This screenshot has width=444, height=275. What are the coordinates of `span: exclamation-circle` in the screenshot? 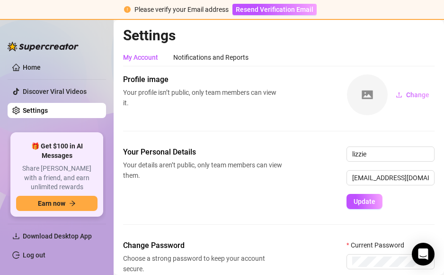 It's located at (127, 9).